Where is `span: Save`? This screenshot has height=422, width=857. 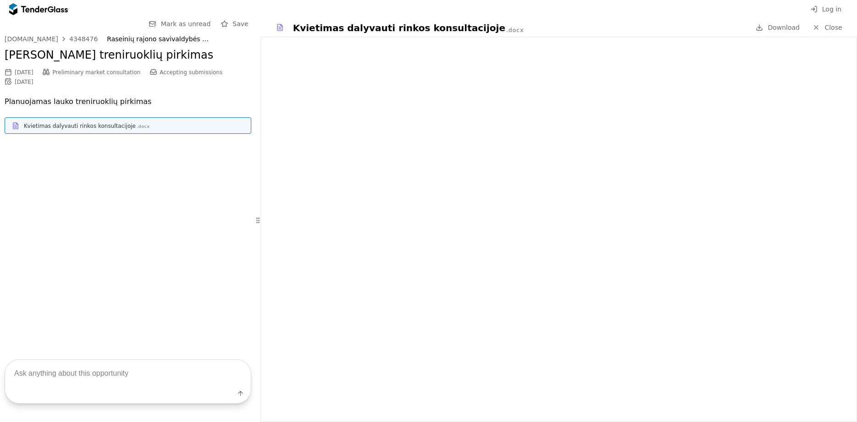 span: Save is located at coordinates (240, 24).